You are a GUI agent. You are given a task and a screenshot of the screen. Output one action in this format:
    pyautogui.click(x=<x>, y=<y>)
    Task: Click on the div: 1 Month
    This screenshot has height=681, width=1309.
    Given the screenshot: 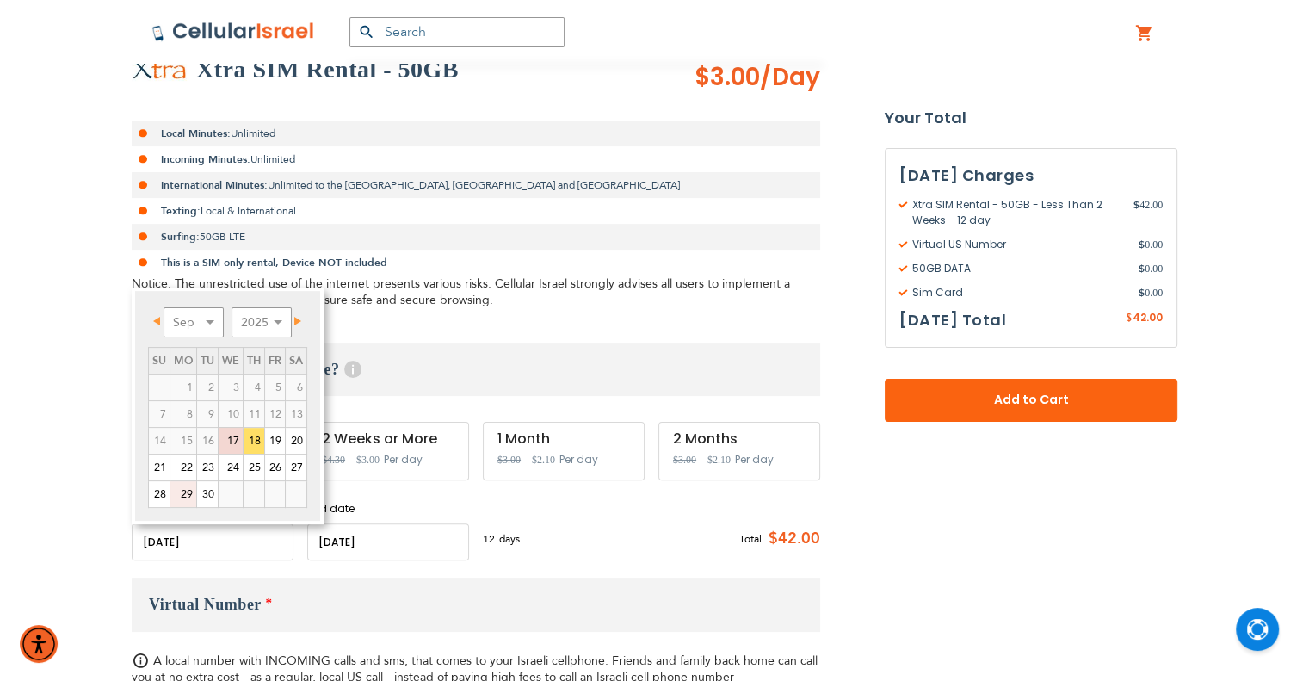 What is the action you would take?
    pyautogui.click(x=564, y=439)
    